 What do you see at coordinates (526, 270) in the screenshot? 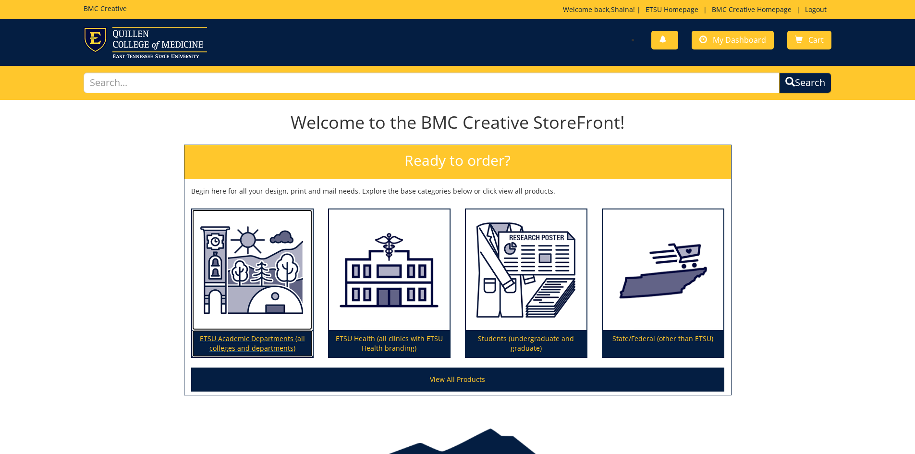
I see `img: Students (undergraduate and graduate)` at bounding box center [526, 270].